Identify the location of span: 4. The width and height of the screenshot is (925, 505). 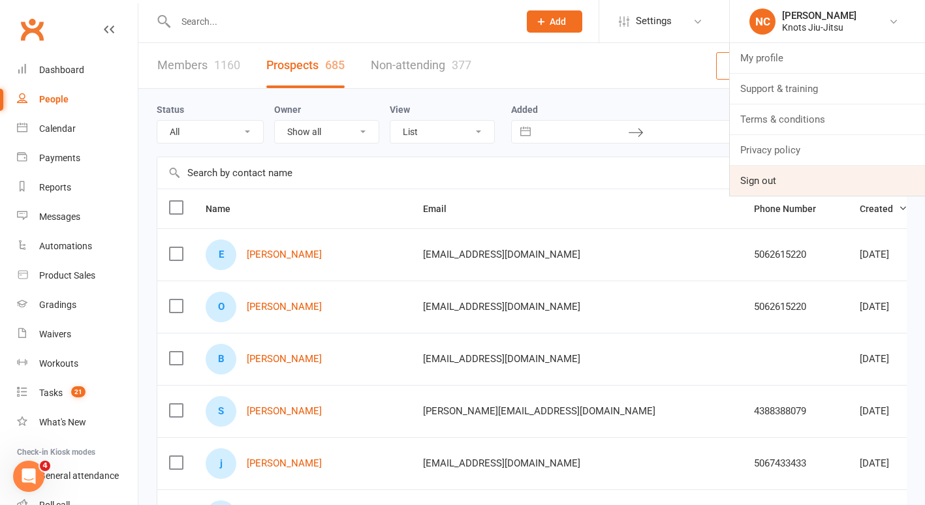
(45, 466).